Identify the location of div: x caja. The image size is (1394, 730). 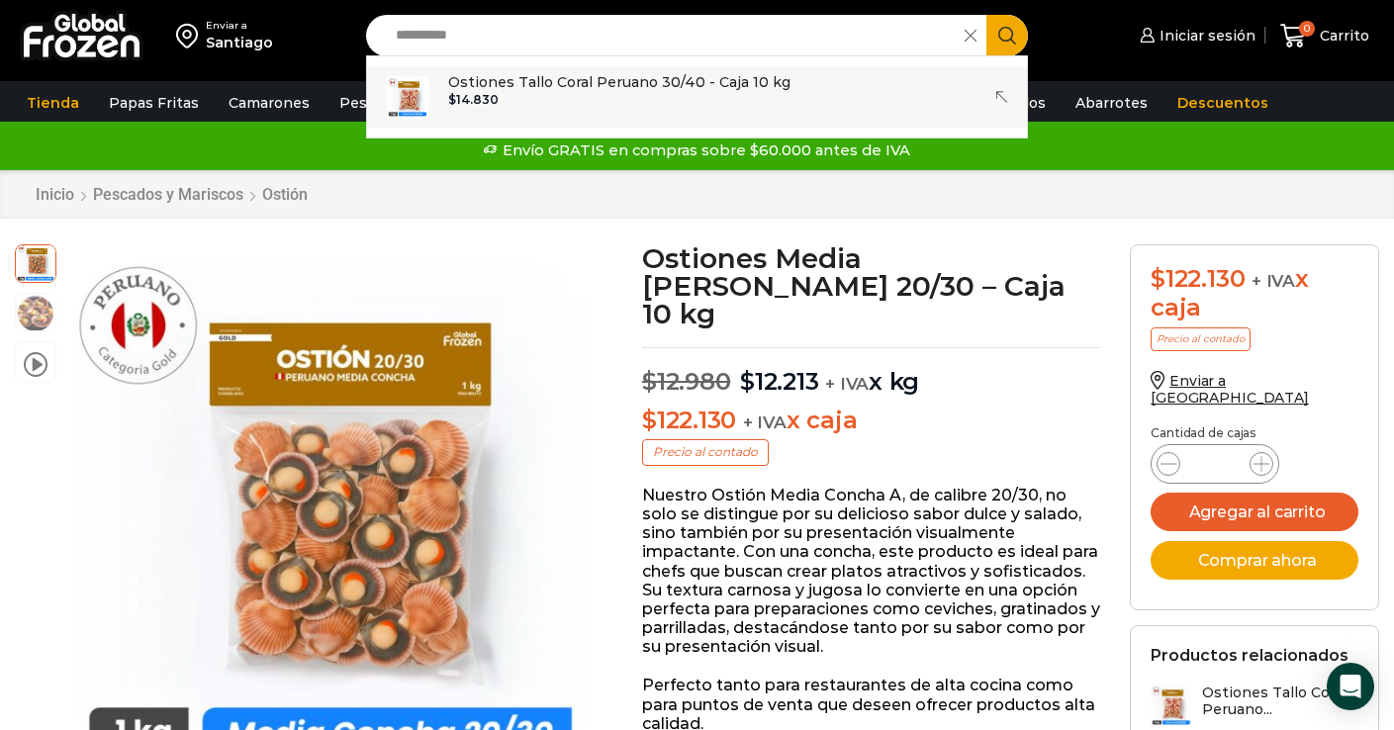
(1255, 294).